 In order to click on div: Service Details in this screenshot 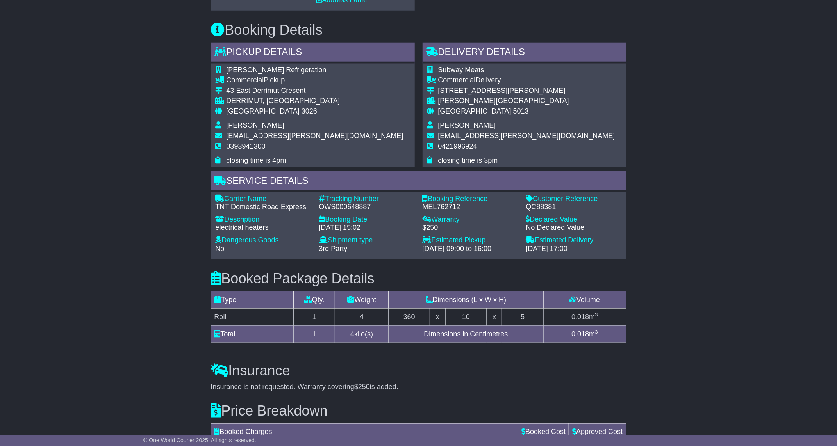, I will do `click(419, 182)`.